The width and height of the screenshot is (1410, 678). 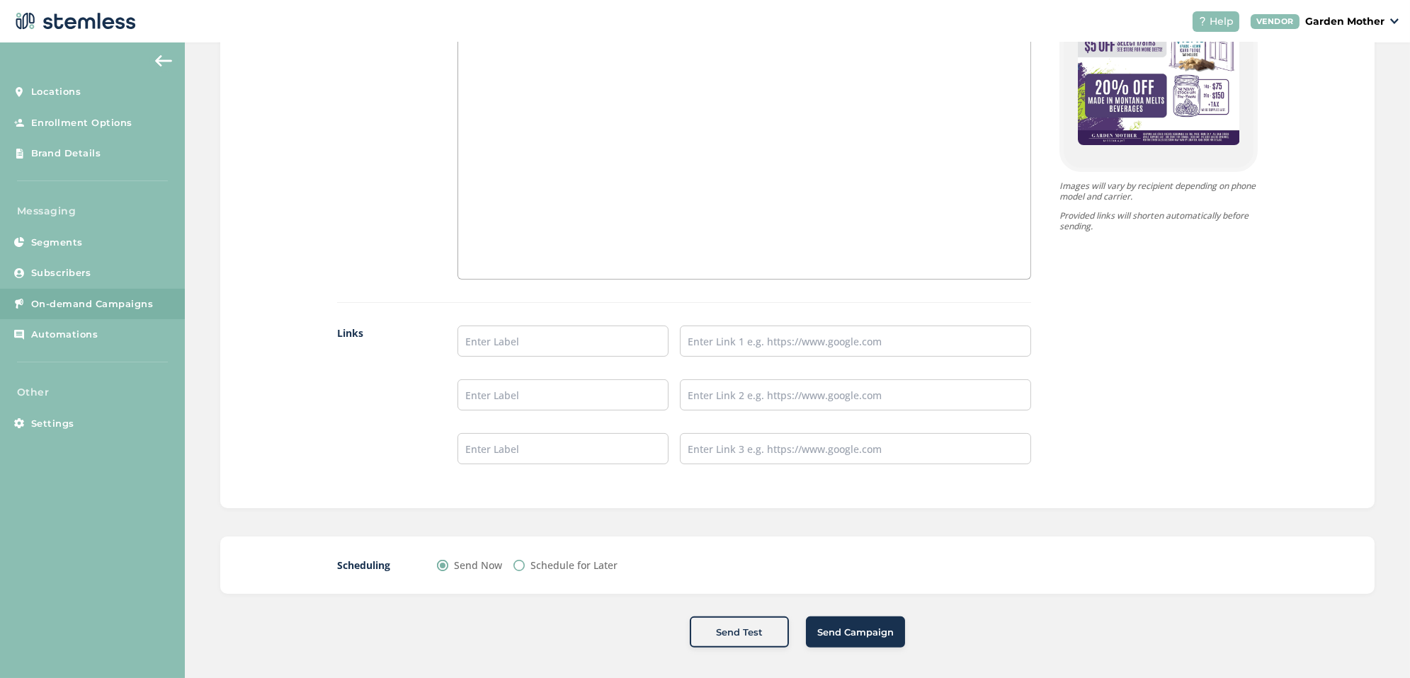 I want to click on div: VENDOR, so click(x=1275, y=21).